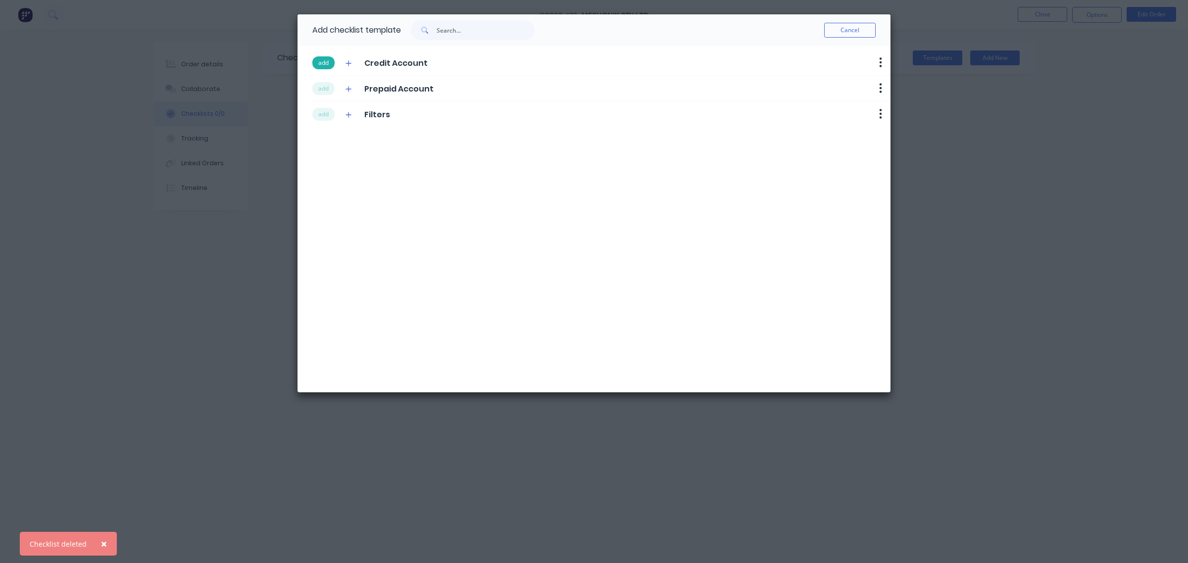 The image size is (1188, 563). Describe the element at coordinates (356, 30) in the screenshot. I see `div: Add checklist template` at that location.